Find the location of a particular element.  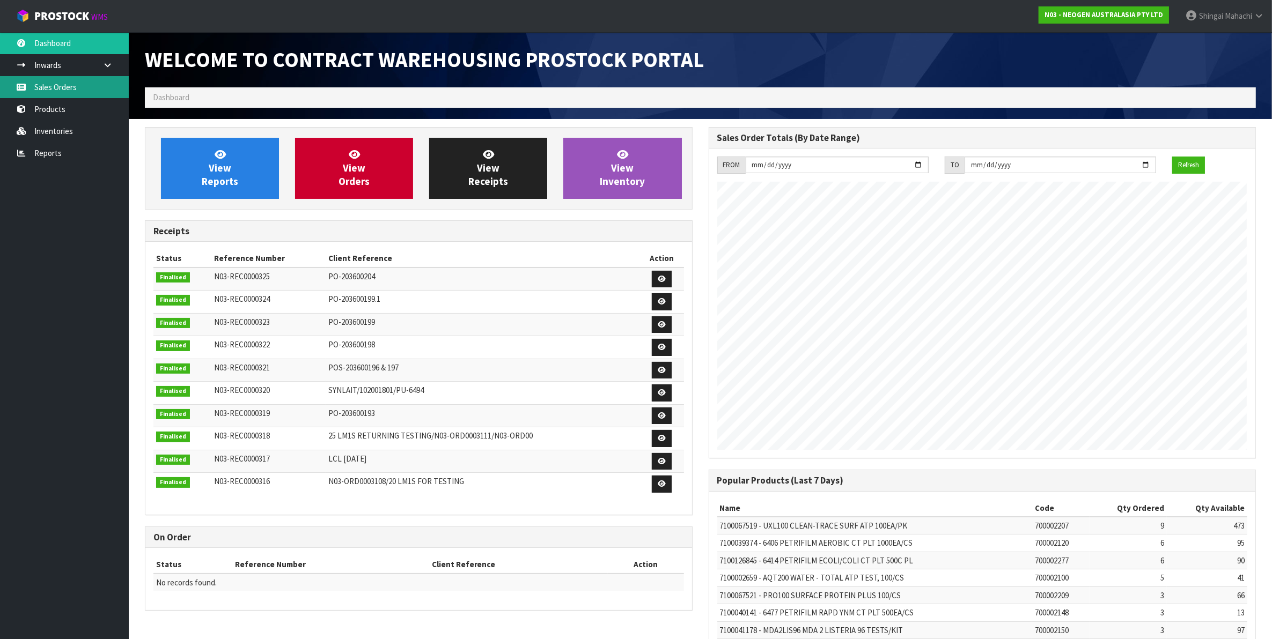

a: ViewInventory is located at coordinates (622, 168).